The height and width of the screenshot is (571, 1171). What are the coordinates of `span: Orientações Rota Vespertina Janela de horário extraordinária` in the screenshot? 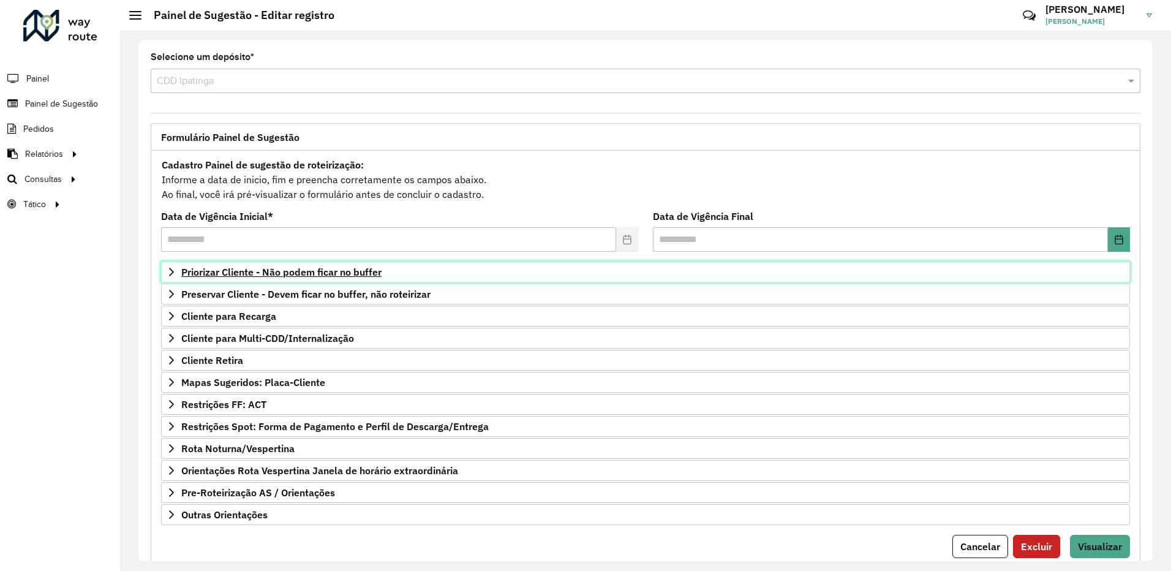 It's located at (320, 471).